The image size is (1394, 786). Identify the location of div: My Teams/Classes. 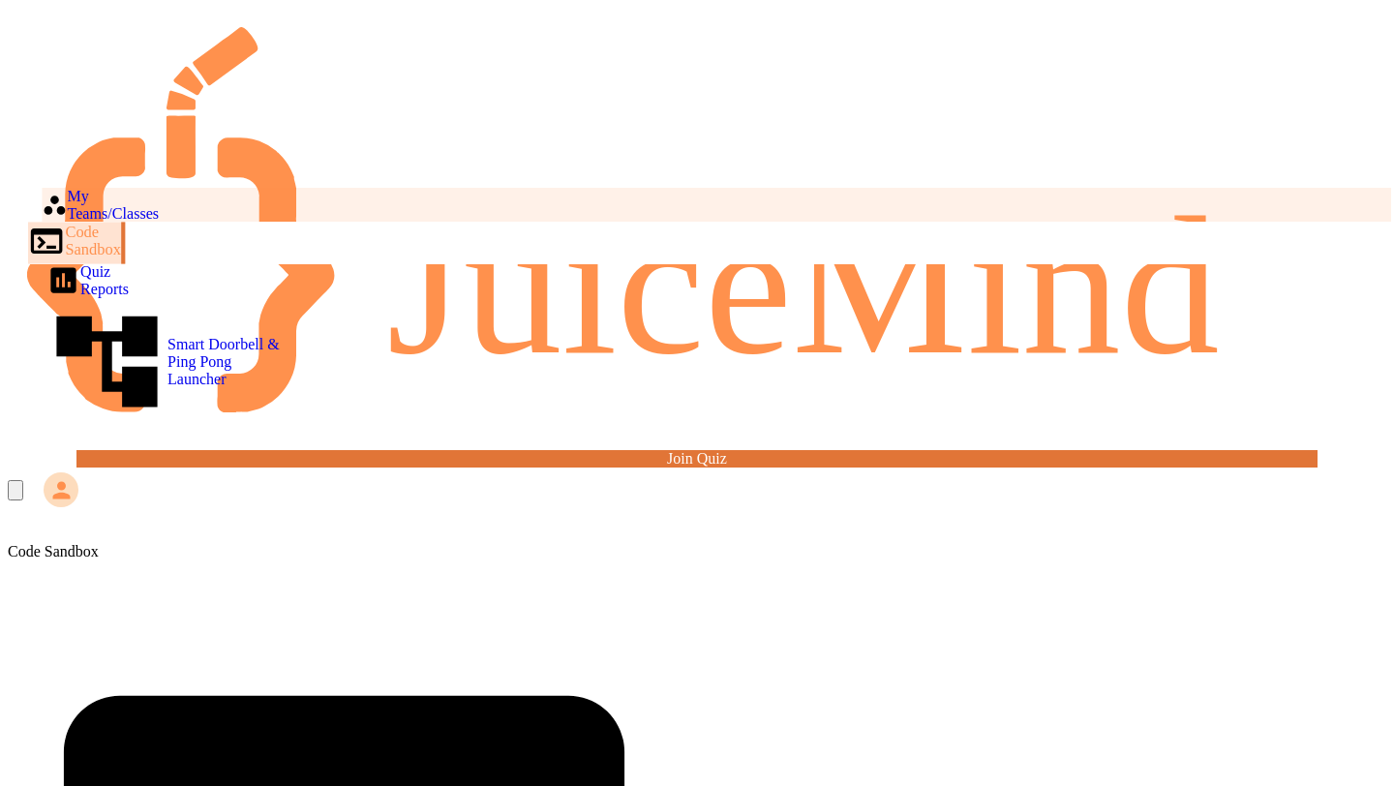
(100, 205).